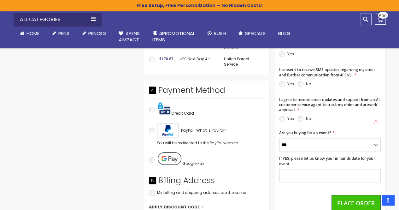  I want to click on span: Pencils, so click(97, 33).